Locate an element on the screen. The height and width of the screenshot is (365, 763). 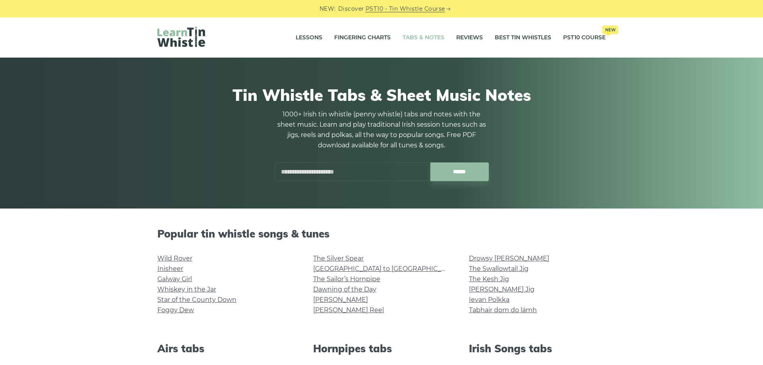
a: Best Tin Whistles is located at coordinates (523, 38).